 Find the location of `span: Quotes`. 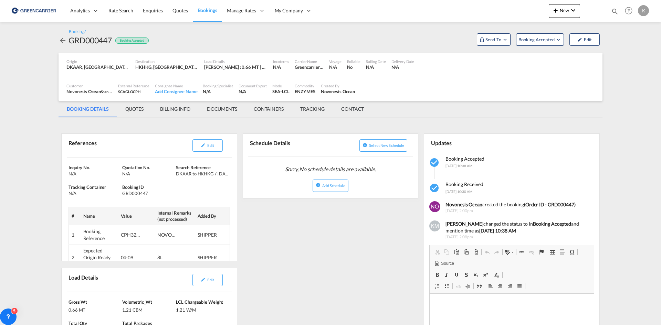

span: Quotes is located at coordinates (180, 10).